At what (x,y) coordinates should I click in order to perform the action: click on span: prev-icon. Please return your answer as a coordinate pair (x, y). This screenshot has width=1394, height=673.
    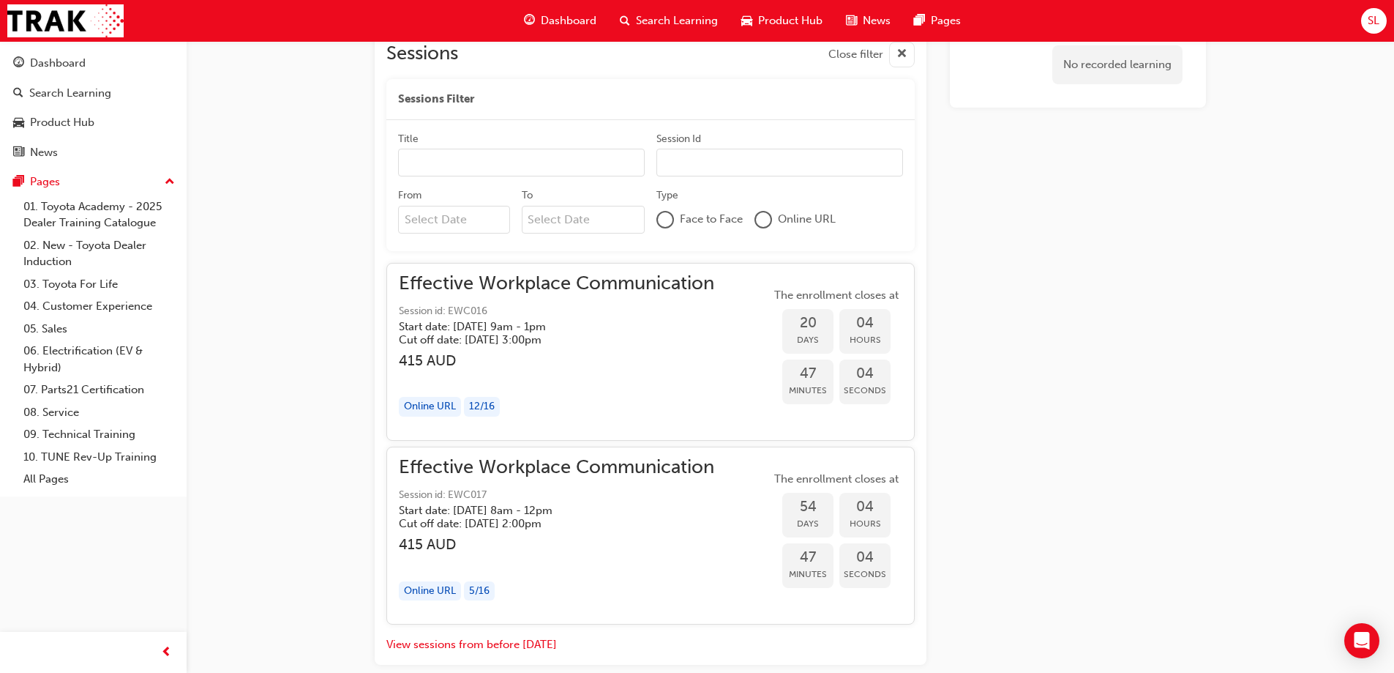
    Looking at the image, I should click on (166, 652).